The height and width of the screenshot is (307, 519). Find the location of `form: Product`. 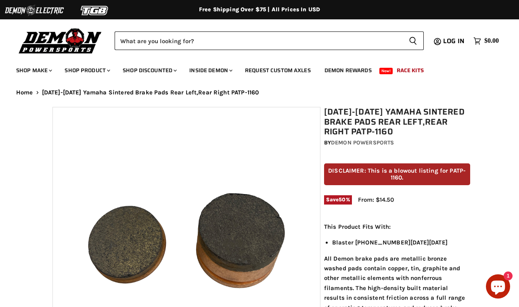

form: Product is located at coordinates (269, 41).